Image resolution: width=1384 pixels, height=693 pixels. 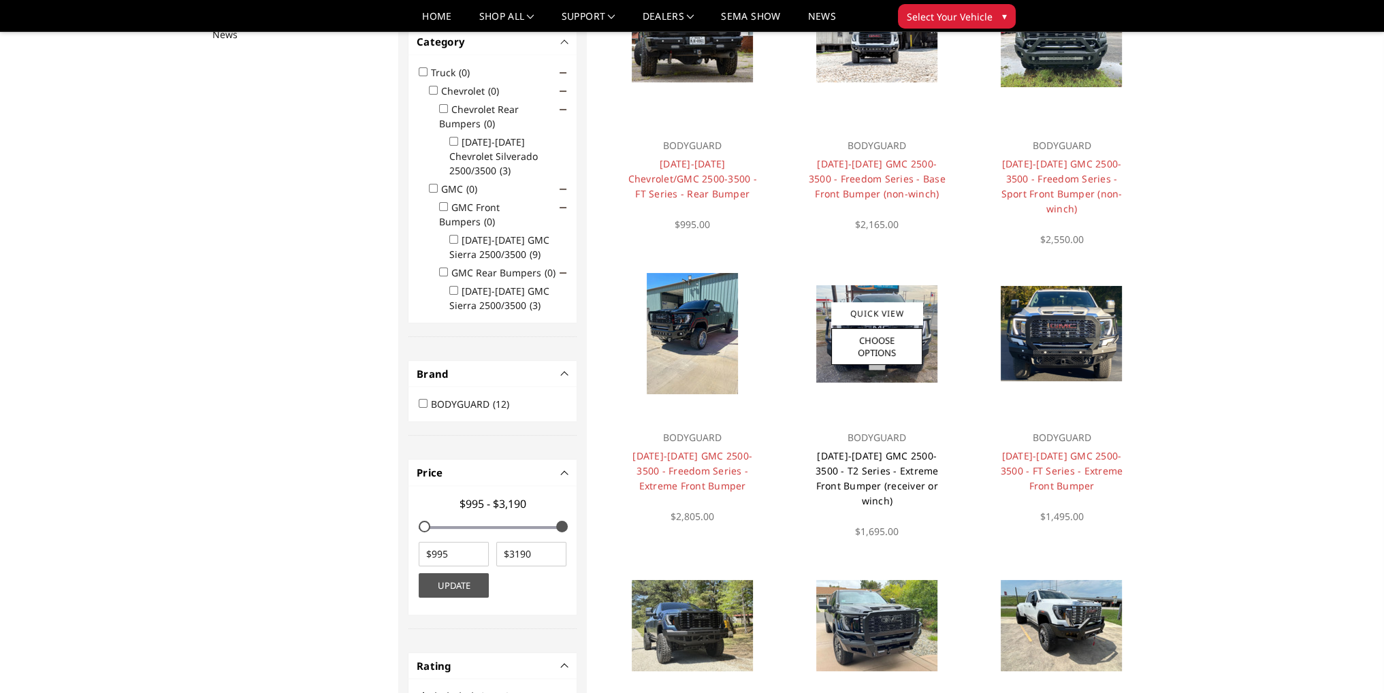 I want to click on span: $1,695.00, so click(x=877, y=531).